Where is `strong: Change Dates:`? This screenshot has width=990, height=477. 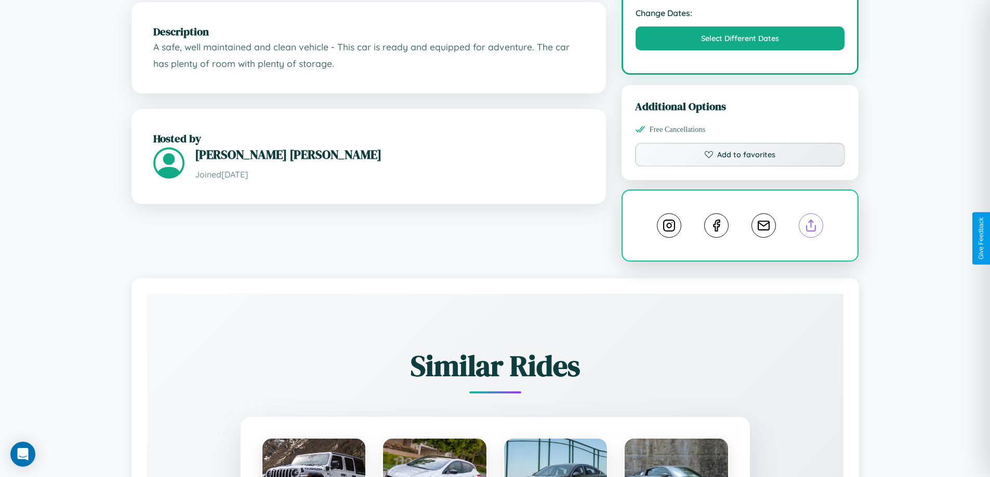
strong: Change Dates: is located at coordinates (740, 13).